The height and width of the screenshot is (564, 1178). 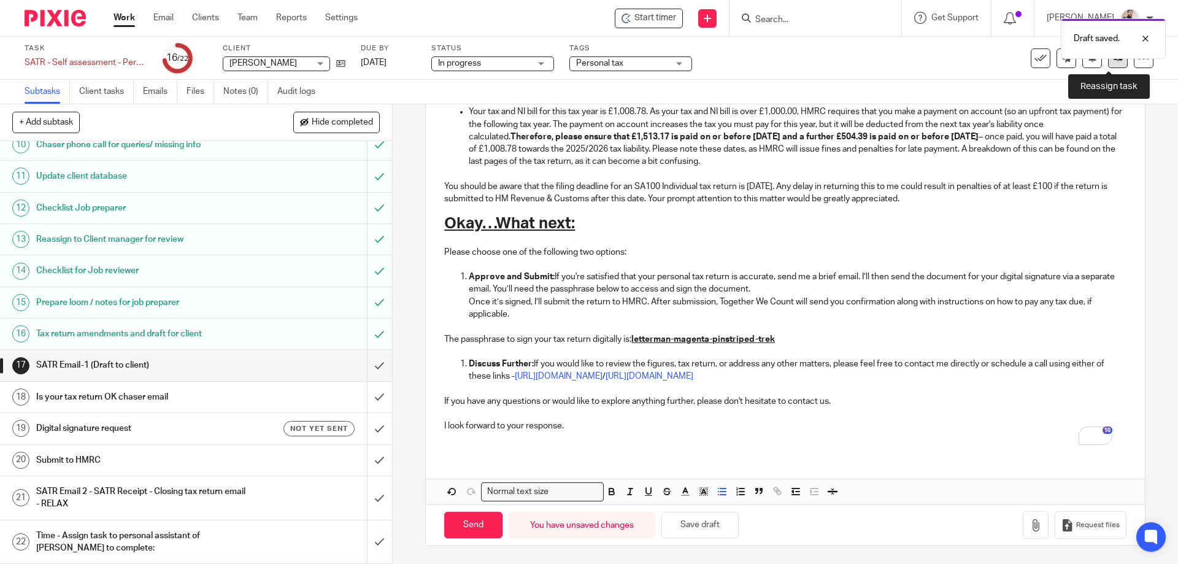 I want to click on a: Client tasks, so click(x=106, y=91).